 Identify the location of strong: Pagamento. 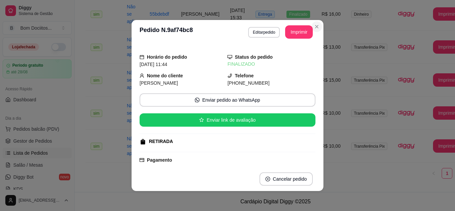
(159, 160).